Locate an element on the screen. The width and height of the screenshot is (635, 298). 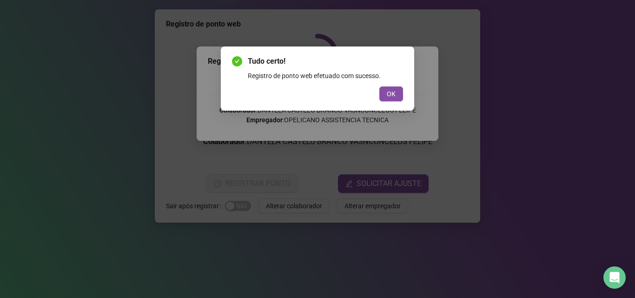
span: OK is located at coordinates (391, 94).